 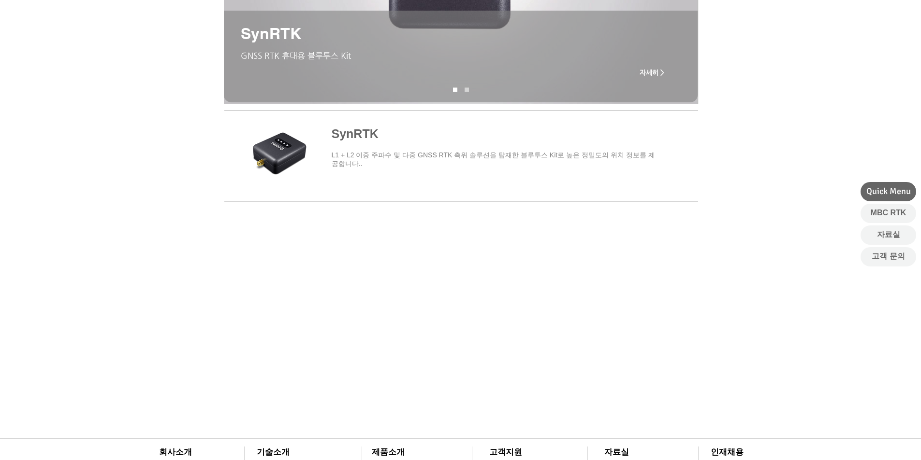 I want to click on span: ​고객지원, so click(x=505, y=452).